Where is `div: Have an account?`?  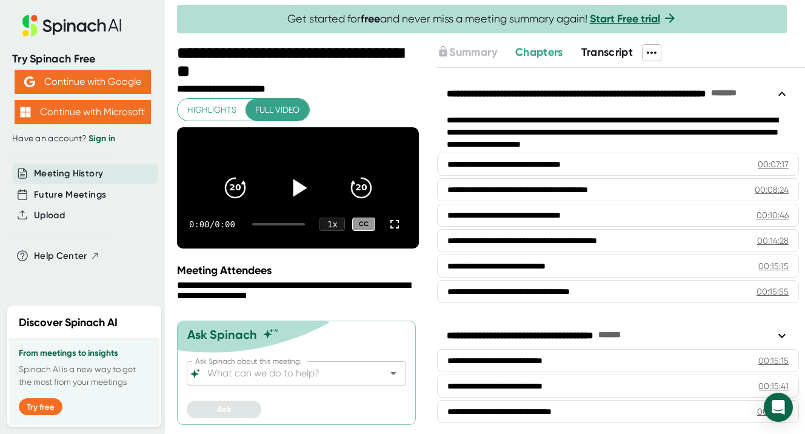
div: Have an account? is located at coordinates (82, 139).